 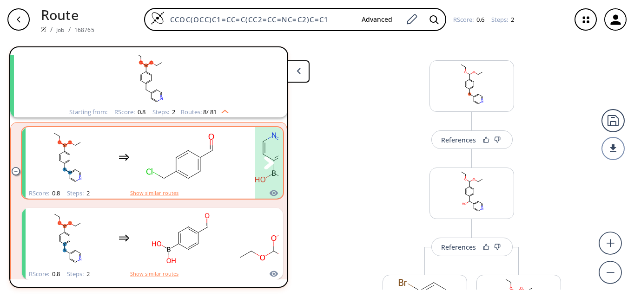 What do you see at coordinates (181, 238) in the screenshot?
I see `svg: O=Cc1ccc(B(O)O)cc1` at bounding box center [181, 238].